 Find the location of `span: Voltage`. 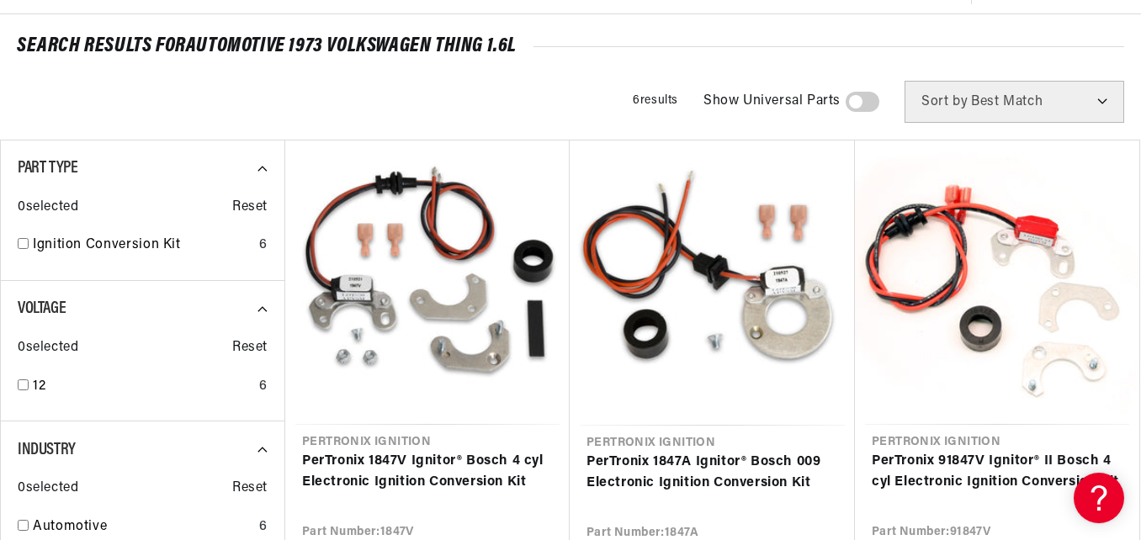

span: Voltage is located at coordinates (41, 309).